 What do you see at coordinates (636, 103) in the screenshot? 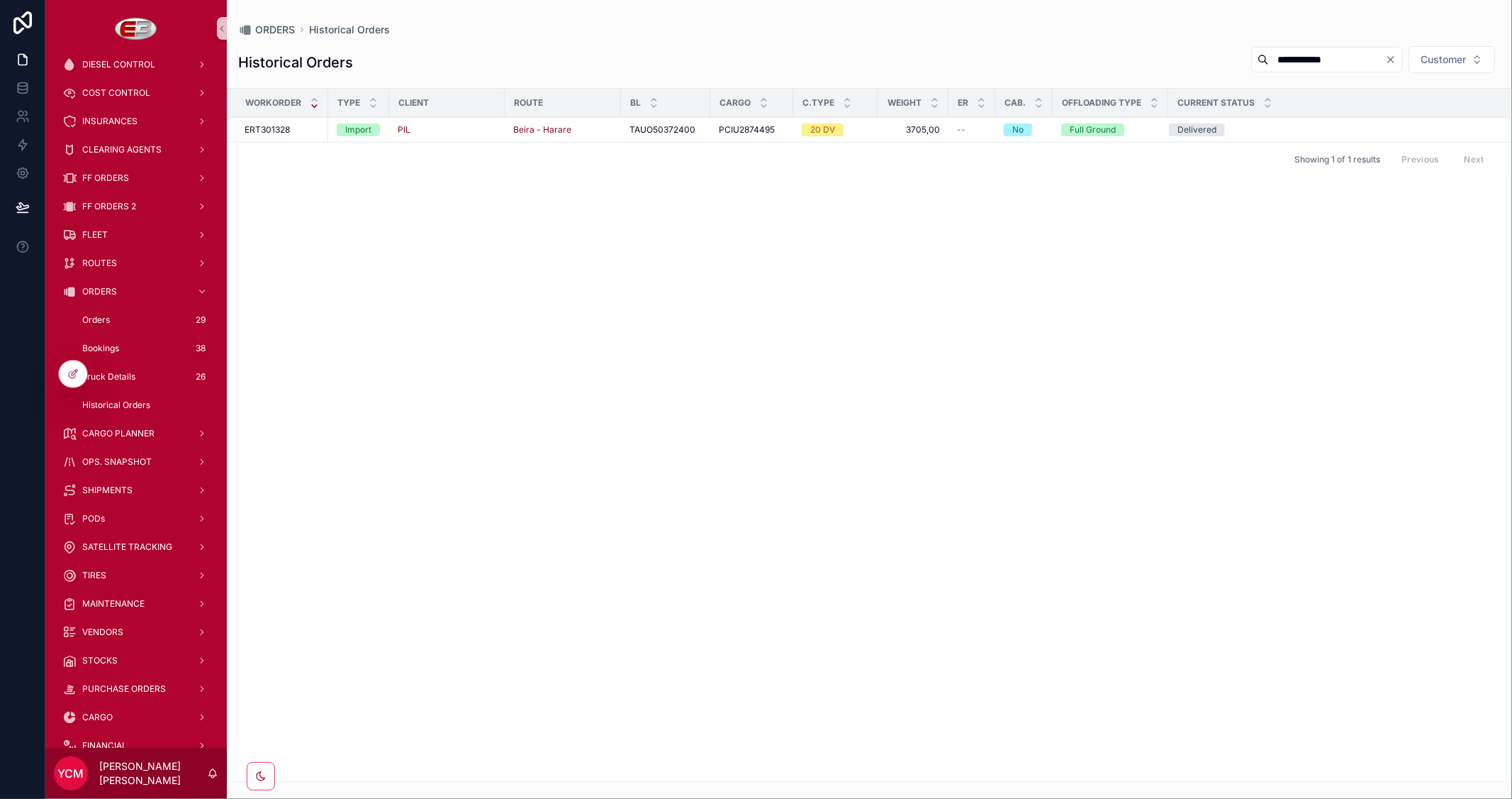
I see `span: BL` at bounding box center [636, 103].